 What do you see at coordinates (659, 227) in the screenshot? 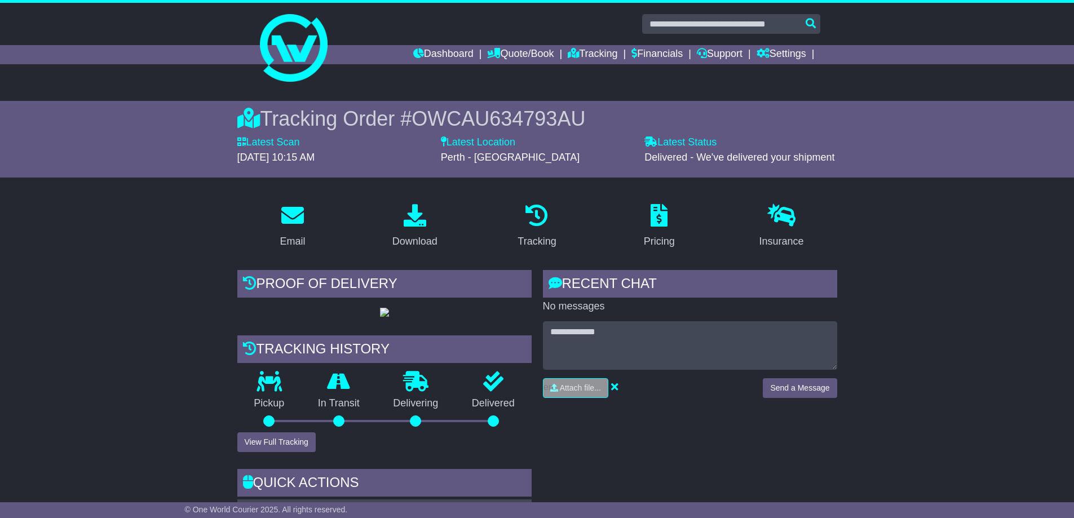
I see `a: Pricing` at bounding box center [659, 227].